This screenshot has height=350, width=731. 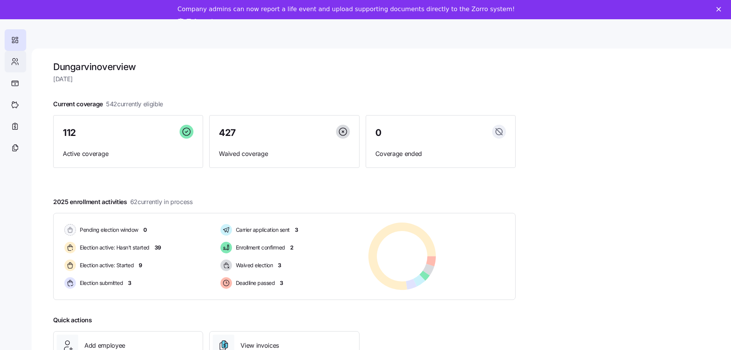 What do you see at coordinates (113, 248) in the screenshot?
I see `span: Election active: Hasn't started` at bounding box center [113, 248].